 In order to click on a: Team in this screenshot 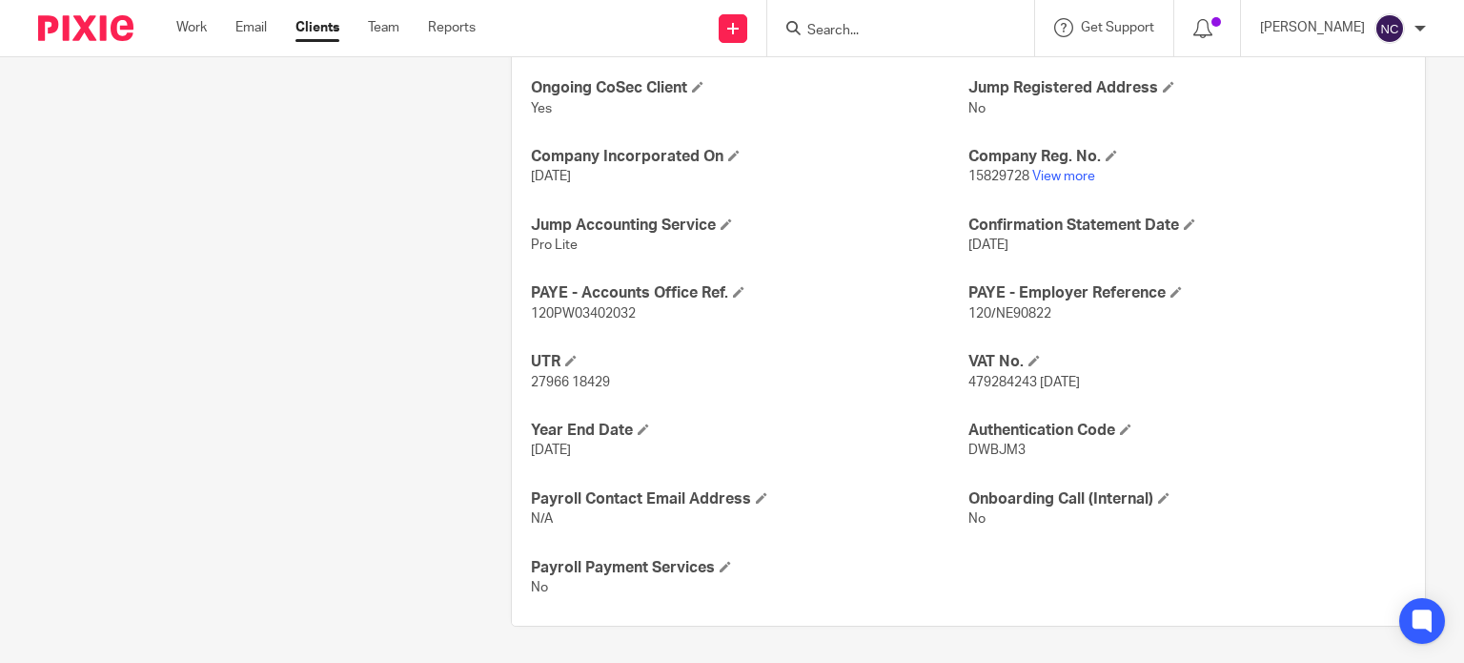, I will do `click(383, 28)`.